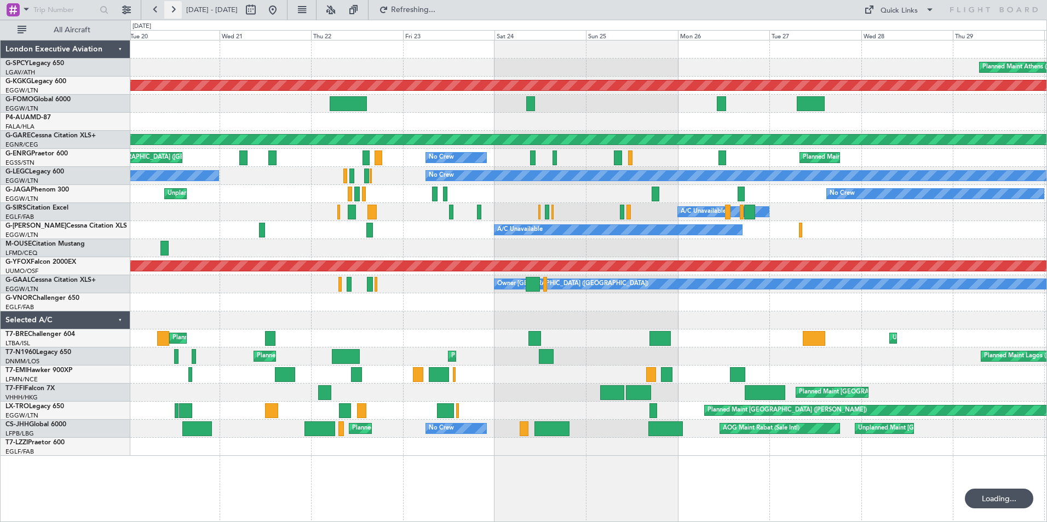 The height and width of the screenshot is (522, 1047). Describe the element at coordinates (65, 10) in the screenshot. I see `input: Trip Number` at that location.